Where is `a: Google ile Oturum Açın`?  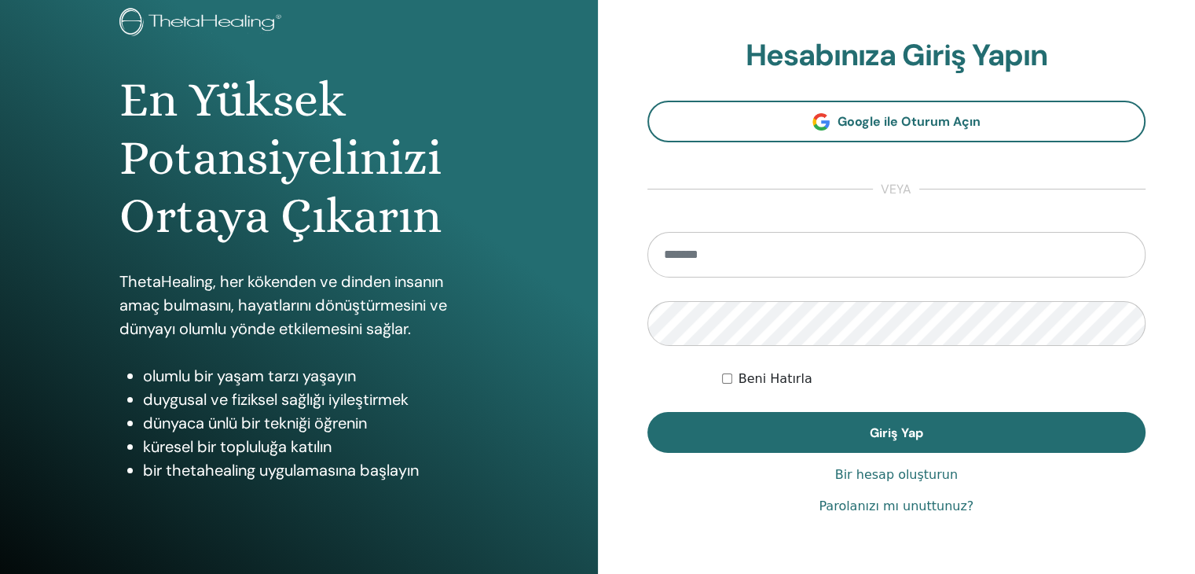
a: Google ile Oturum Açın is located at coordinates (897, 121).